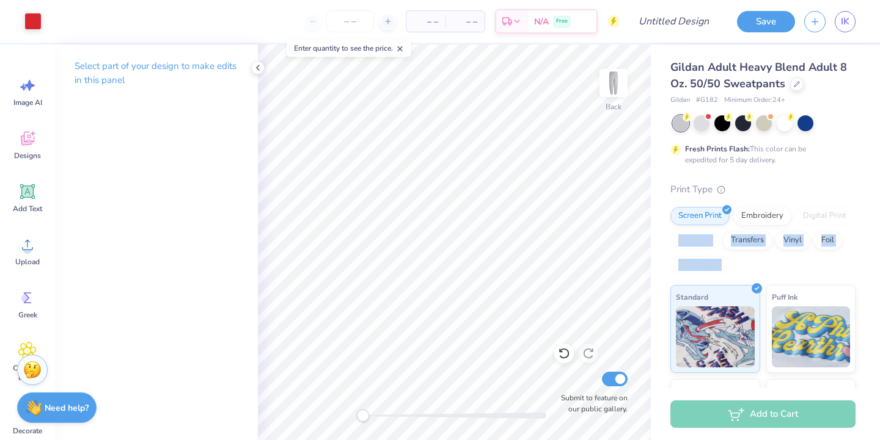  What do you see at coordinates (765, 21) in the screenshot?
I see `button: Save` at bounding box center [765, 21].